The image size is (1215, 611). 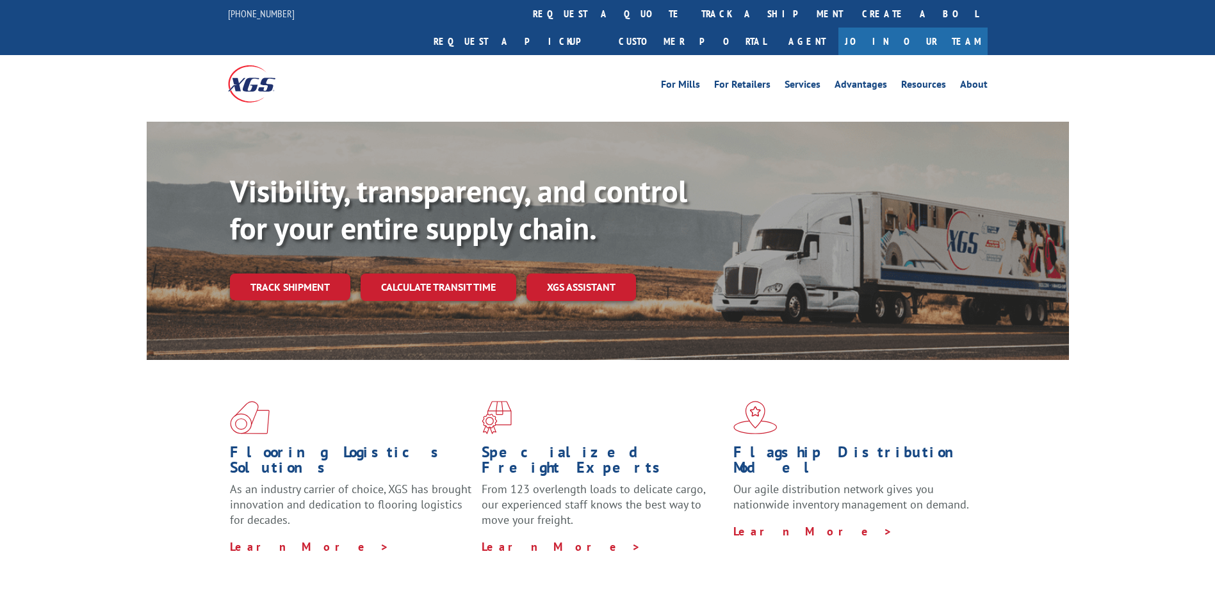 What do you see at coordinates (923, 86) in the screenshot?
I see `a: Resources` at bounding box center [923, 86].